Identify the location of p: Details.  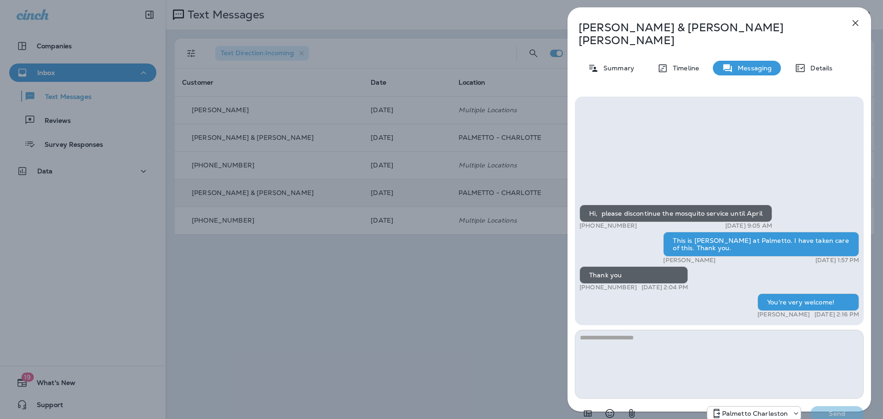
(819, 68).